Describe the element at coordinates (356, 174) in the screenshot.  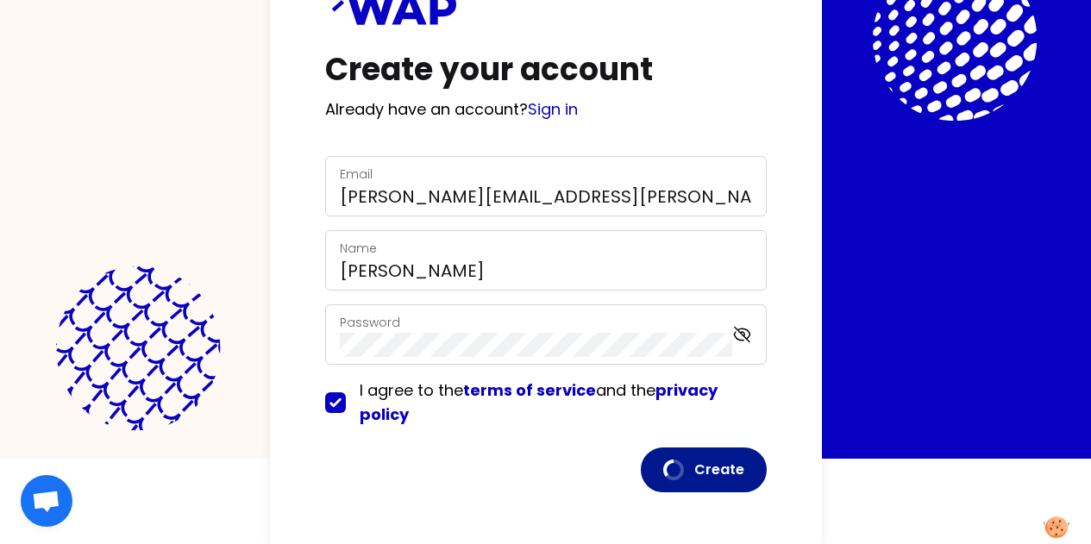
I see `label: Email` at that location.